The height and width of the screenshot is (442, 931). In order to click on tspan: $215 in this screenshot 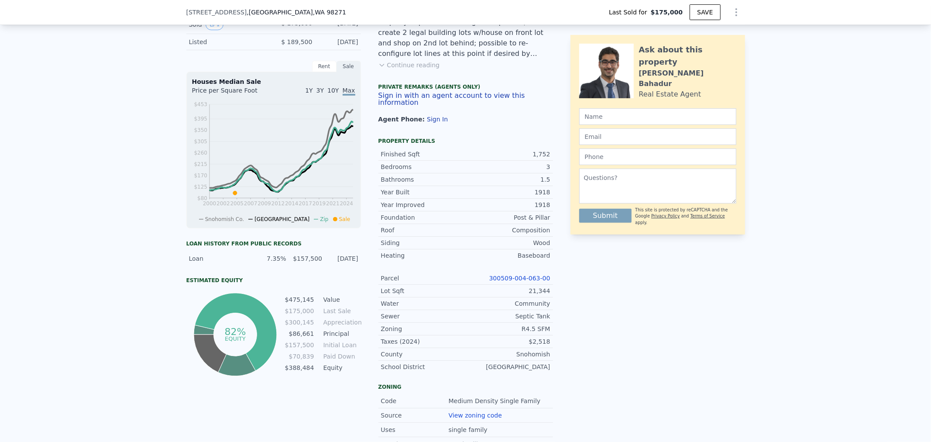, I will do `click(200, 164)`.